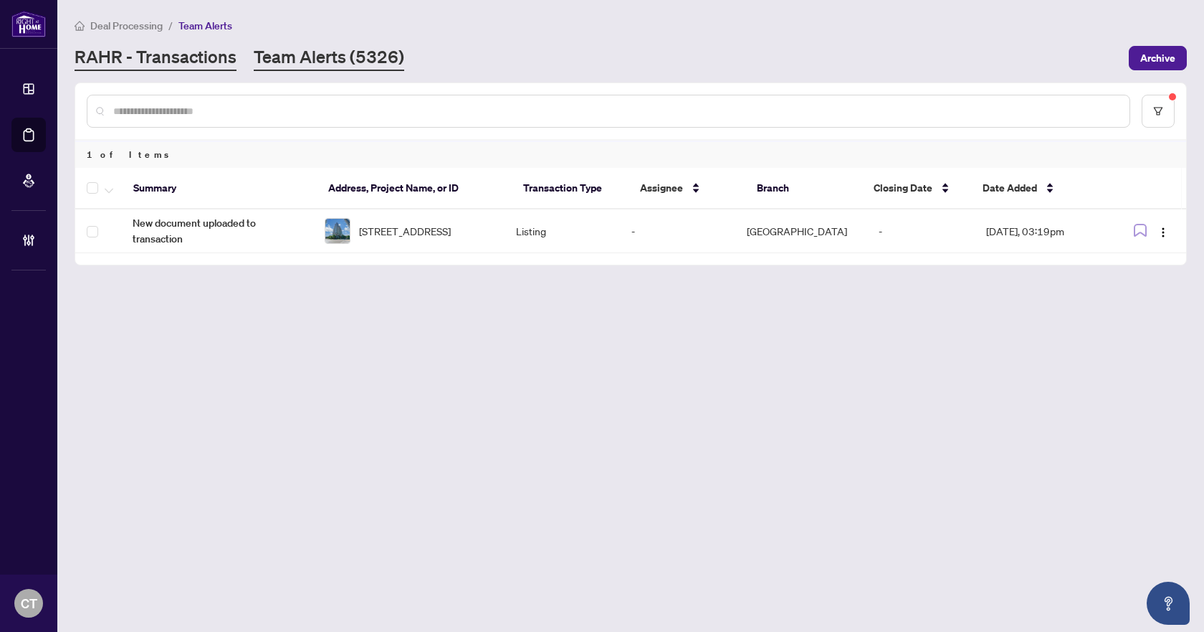 Image resolution: width=1204 pixels, height=632 pixels. What do you see at coordinates (1042, 189) in the screenshot?
I see `th: Date Added` at bounding box center [1042, 189].